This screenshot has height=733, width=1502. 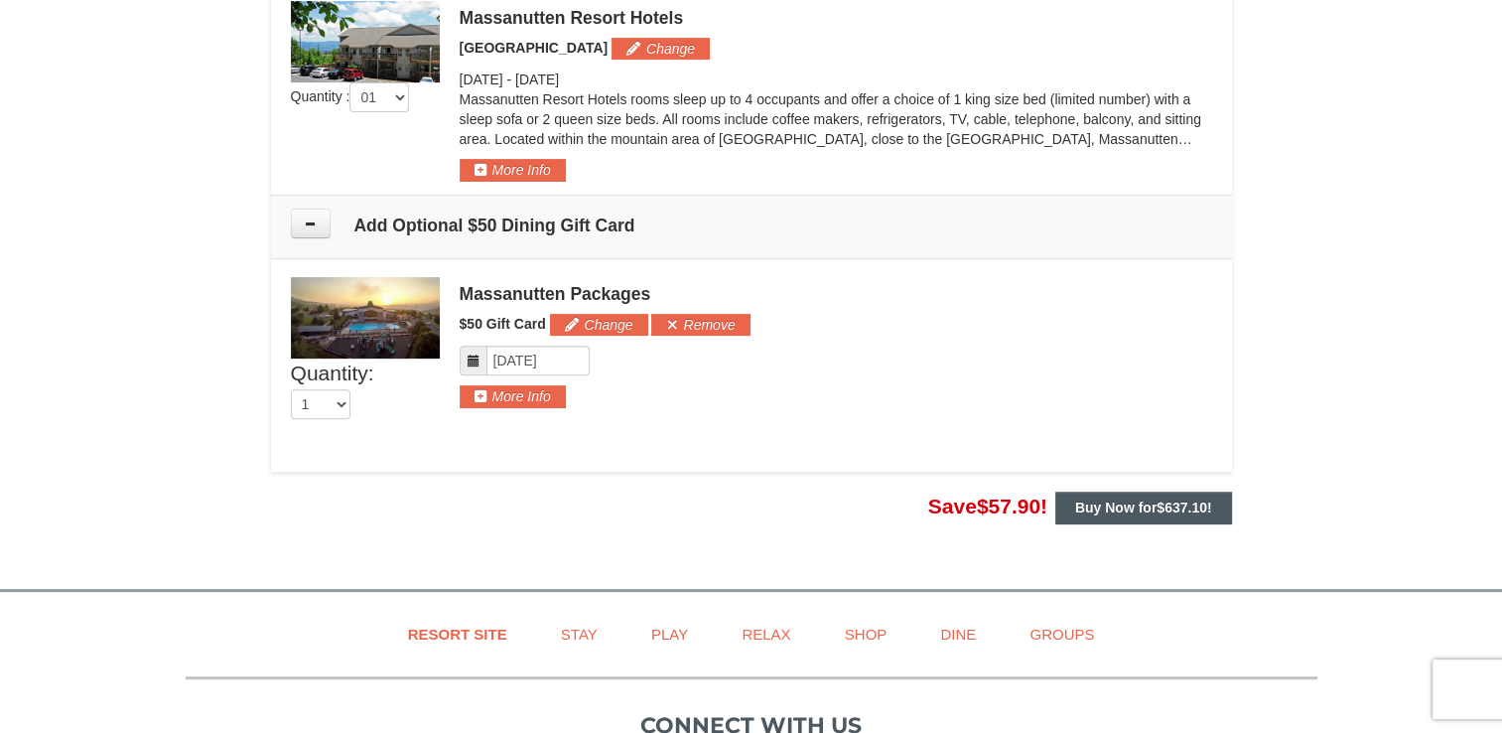 I want to click on img: 6619879-1.jpg, so click(x=365, y=318).